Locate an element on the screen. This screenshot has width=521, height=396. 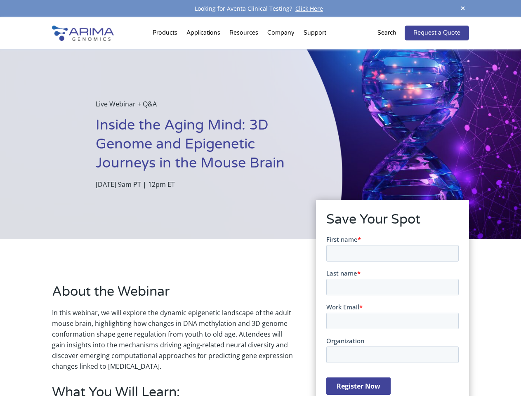
h2: Save Your Spot is located at coordinates (393, 223).